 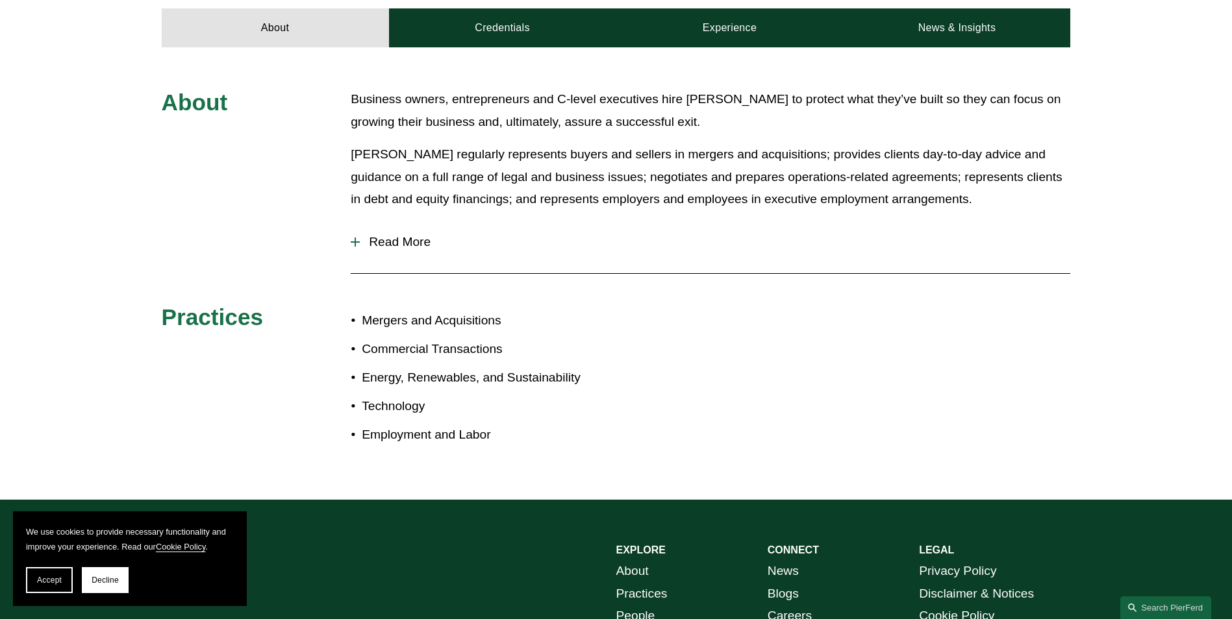 I want to click on a: Disclaimer & Notices, so click(x=976, y=594).